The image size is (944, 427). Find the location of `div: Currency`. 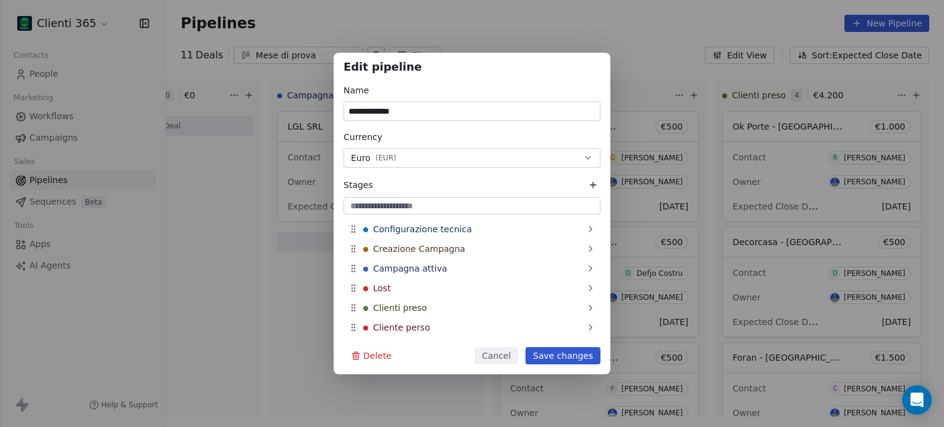

div: Currency is located at coordinates (472, 137).